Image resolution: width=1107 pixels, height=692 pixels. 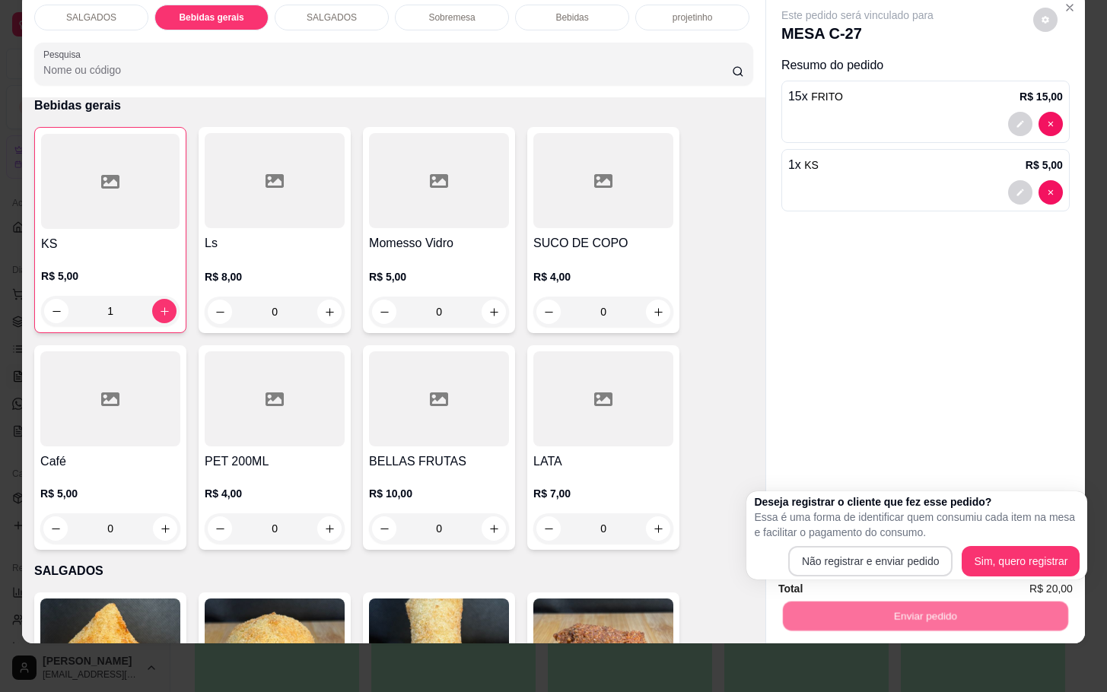 I want to click on p: 15 x, so click(x=815, y=97).